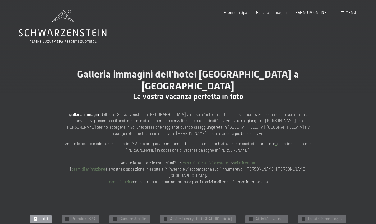 Image resolution: width=376 pixels, height=224 pixels. What do you see at coordinates (205, 163) in the screenshot?
I see `a: escursioni e attività estate` at bounding box center [205, 163].